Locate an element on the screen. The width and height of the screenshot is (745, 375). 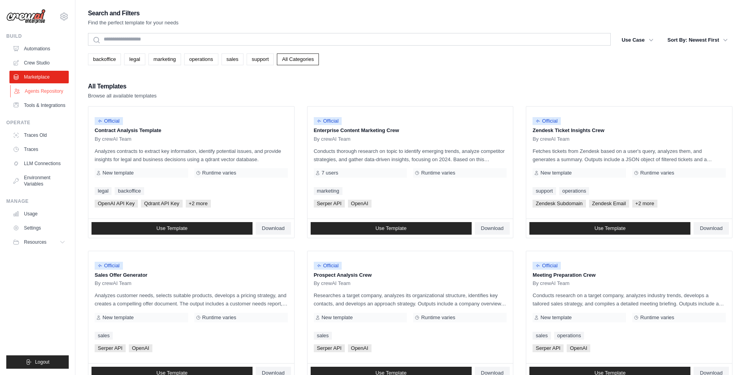
span: Zendesk Subdomain is located at coordinates (559, 203).